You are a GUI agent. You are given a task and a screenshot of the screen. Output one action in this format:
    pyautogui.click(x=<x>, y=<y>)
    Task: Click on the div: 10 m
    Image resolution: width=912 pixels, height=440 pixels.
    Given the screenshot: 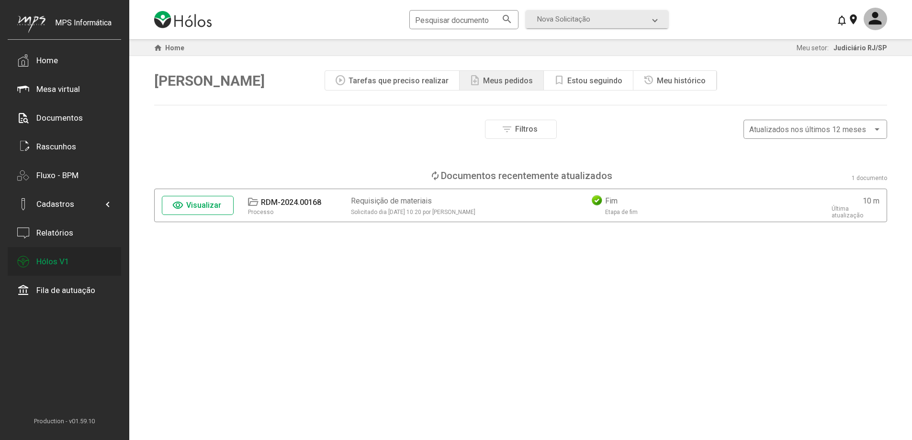 What is the action you would take?
    pyautogui.click(x=870, y=200)
    